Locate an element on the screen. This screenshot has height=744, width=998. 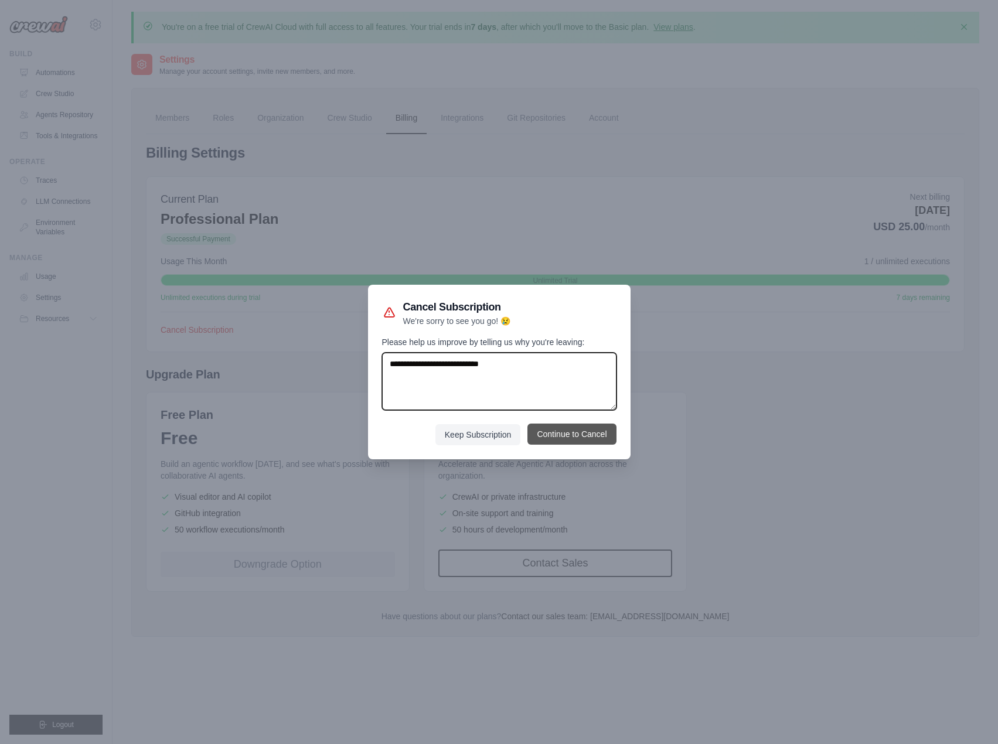
button: Keep Subscription is located at coordinates (478, 435).